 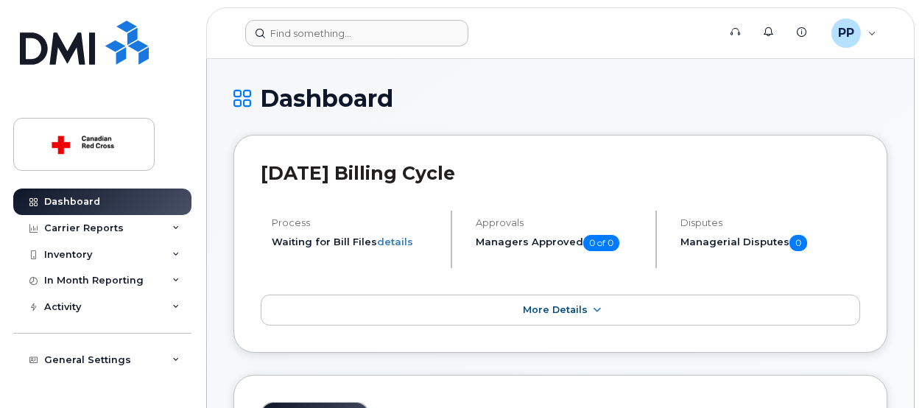 I want to click on span: 0 of 0, so click(x=601, y=243).